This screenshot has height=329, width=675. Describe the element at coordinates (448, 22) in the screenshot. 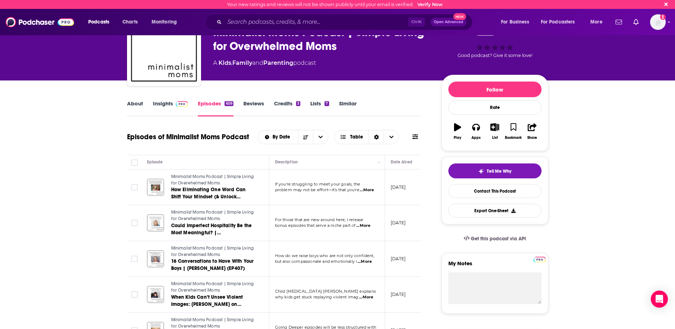

I see `button: Open AdvancedNew` at that location.